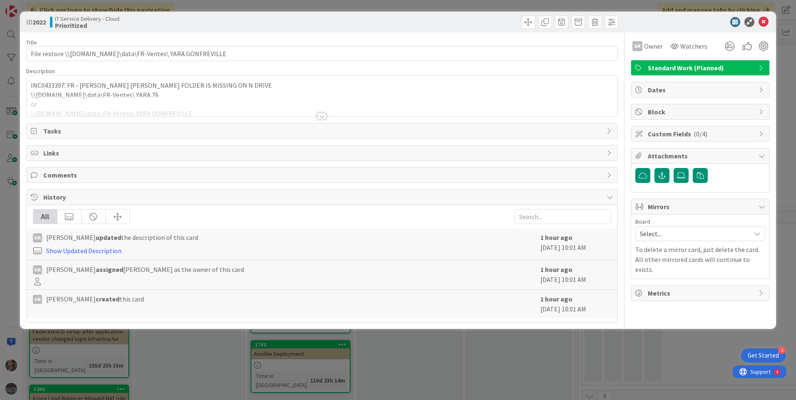  What do you see at coordinates (563, 217) in the screenshot?
I see `input: Search...` at bounding box center [563, 217].